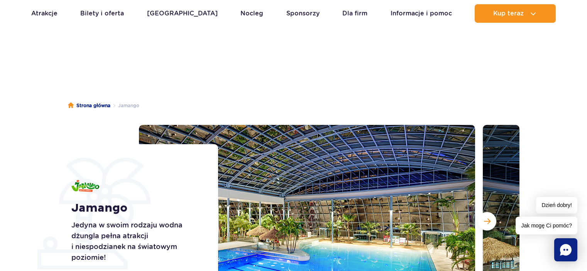  I want to click on span: Kup teraz, so click(508, 14).